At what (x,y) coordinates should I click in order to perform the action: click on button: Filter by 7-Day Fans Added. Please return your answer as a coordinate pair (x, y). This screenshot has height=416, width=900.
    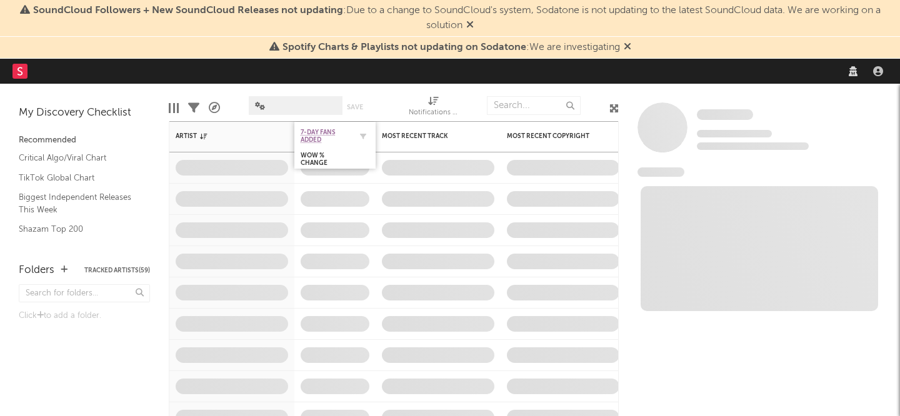
    Looking at the image, I should click on (363, 136).